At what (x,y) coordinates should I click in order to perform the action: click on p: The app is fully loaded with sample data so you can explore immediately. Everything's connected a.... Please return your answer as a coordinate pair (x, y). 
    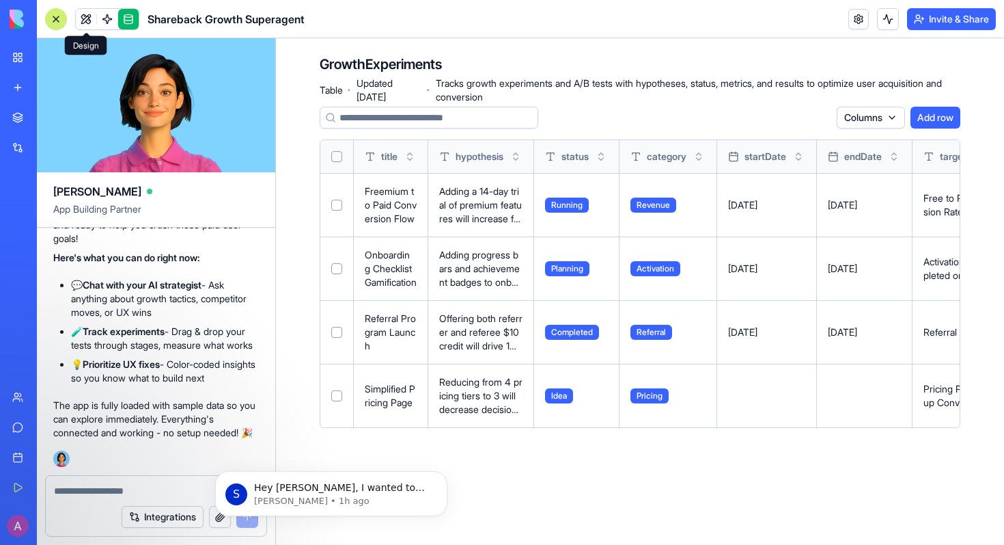
    Looking at the image, I should click on (156, 419).